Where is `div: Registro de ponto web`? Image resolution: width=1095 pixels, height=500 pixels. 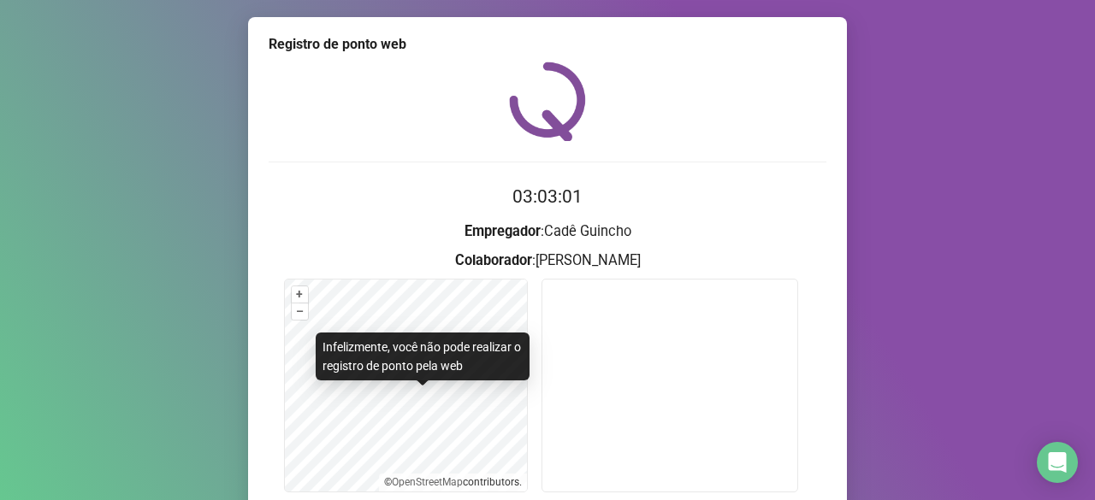
div: Registro de ponto web is located at coordinates (548, 44).